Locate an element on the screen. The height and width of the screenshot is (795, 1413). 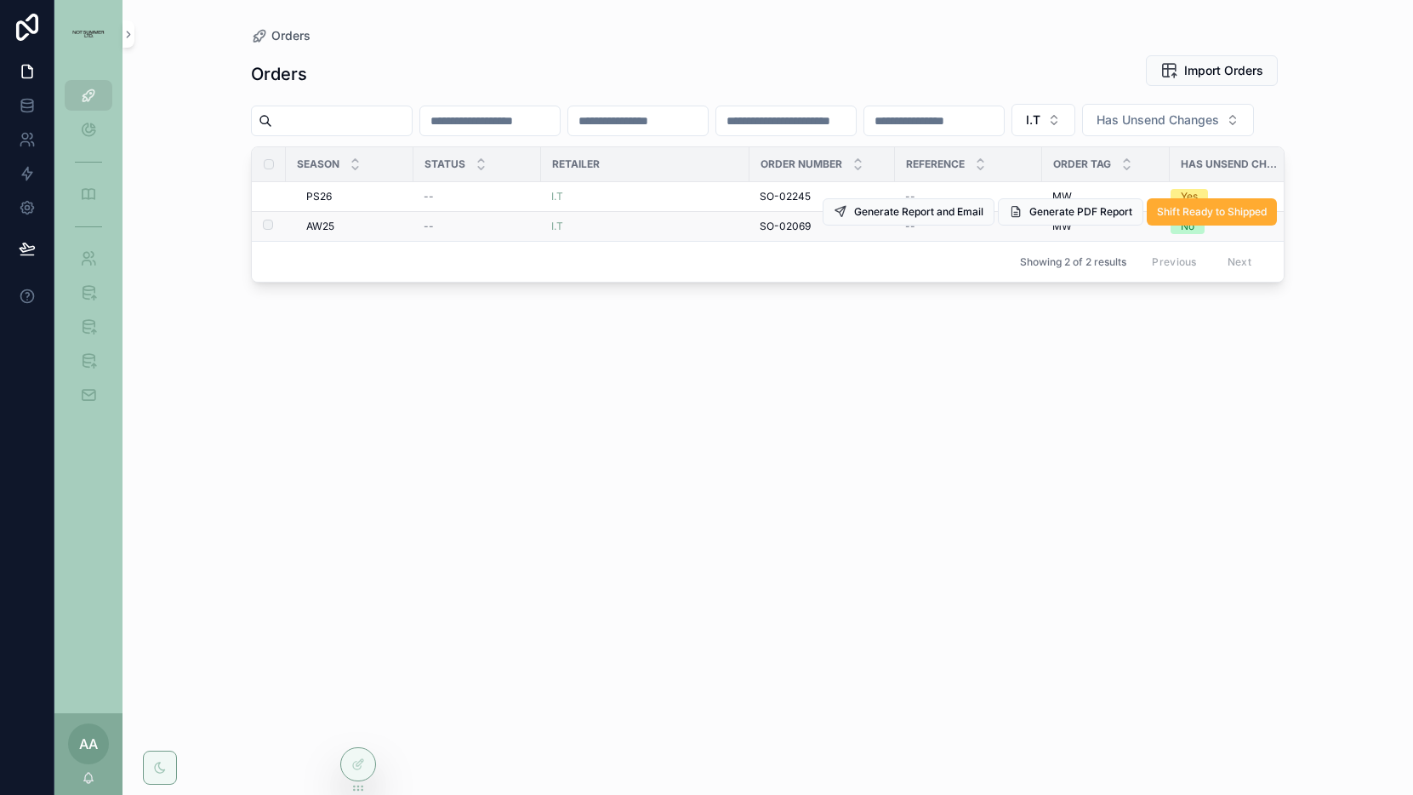
button: Generate PDF Report is located at coordinates (1070, 212).